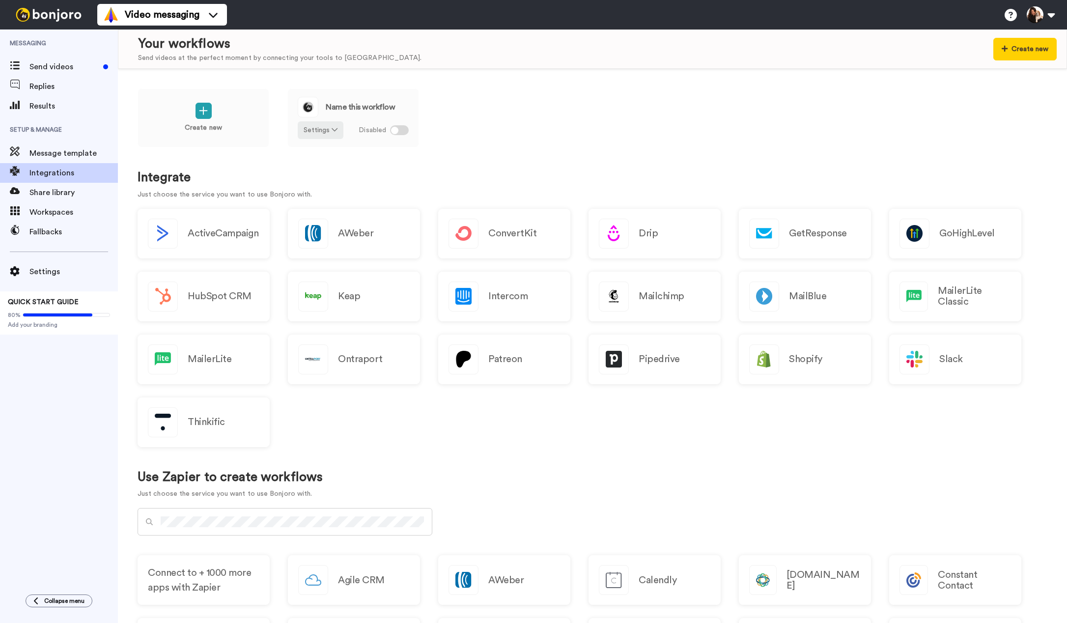 This screenshot has width=1067, height=623. Describe the element at coordinates (313, 296) in the screenshot. I see `img: logo_keap.svg` at that location.